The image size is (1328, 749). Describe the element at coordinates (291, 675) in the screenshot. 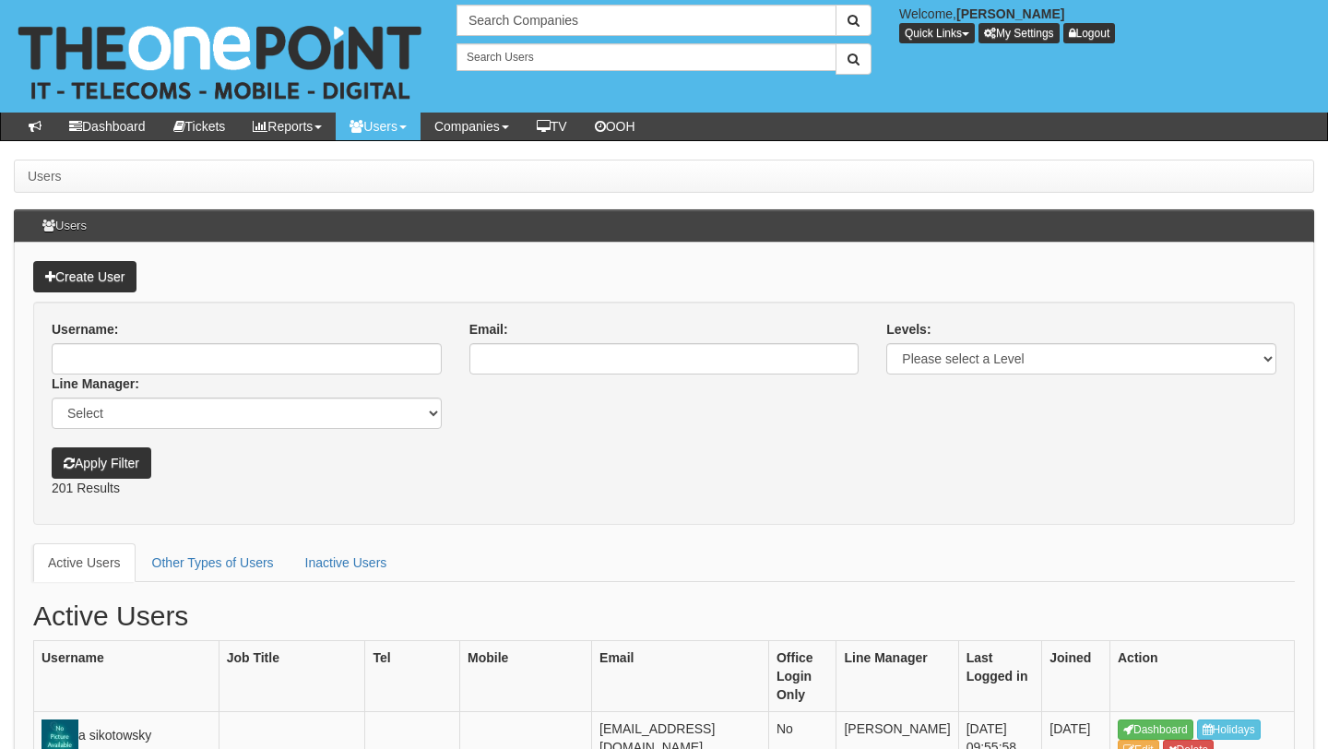

I see `th: Job Title` at that location.